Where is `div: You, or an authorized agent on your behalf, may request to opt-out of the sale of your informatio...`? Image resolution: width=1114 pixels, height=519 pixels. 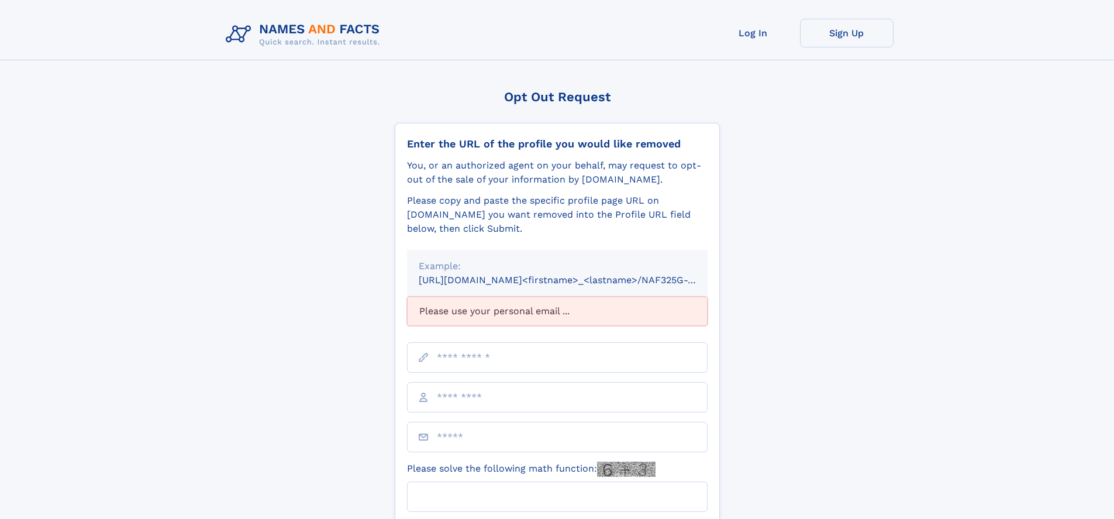 div: You, or an authorized agent on your behalf, may request to opt-out of the sale of your informatio... is located at coordinates (557, 172).